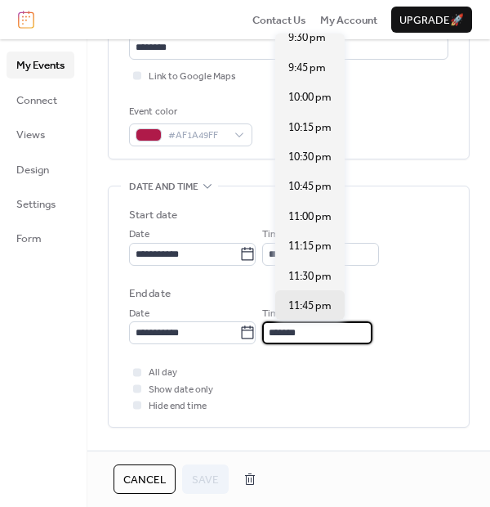  Describe the element at coordinates (40, 65) in the screenshot. I see `a: My Events` at that location.